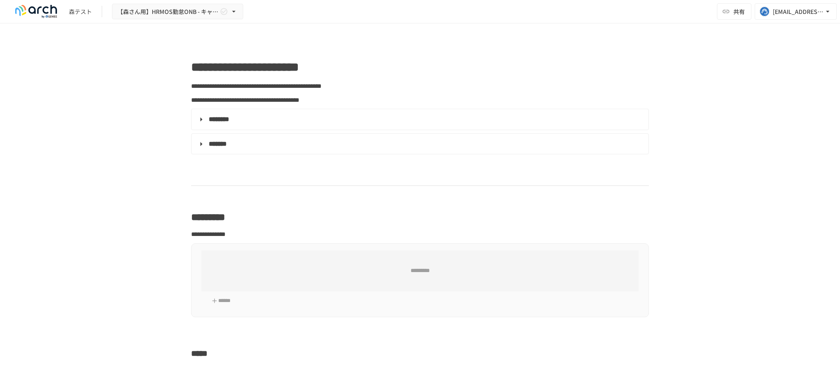  Describe the element at coordinates (168, 11) in the screenshot. I see `span: 【森さん用】HRMOS勤怠ONB - キャッチアップ` at that location.